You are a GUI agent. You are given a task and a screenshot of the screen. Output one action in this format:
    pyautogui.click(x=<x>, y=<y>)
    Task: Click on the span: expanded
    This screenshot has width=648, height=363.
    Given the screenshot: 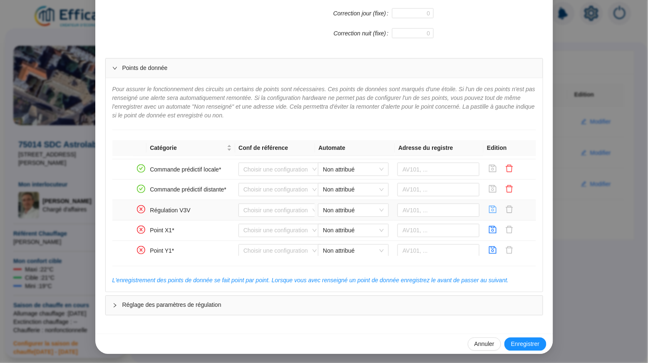 What is the action you would take?
    pyautogui.click(x=115, y=68)
    